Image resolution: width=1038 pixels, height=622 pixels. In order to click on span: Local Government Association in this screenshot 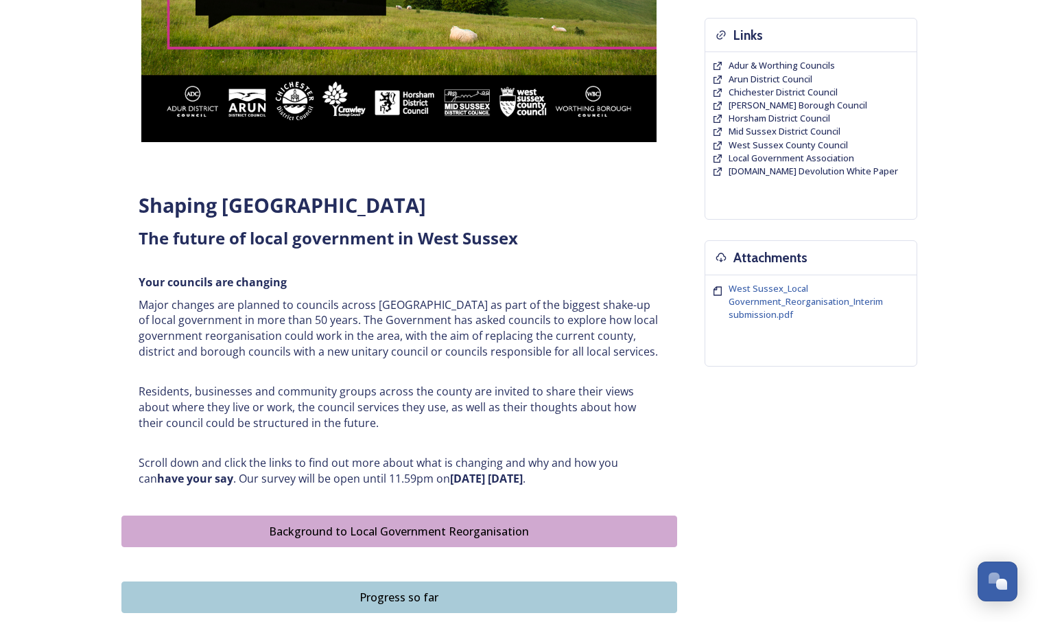, I will do `click(791, 158)`.